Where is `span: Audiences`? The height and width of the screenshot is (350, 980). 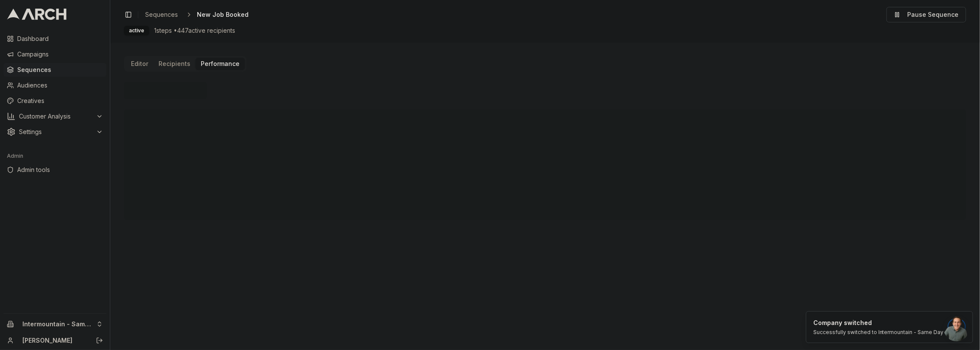
span: Audiences is located at coordinates (60, 85).